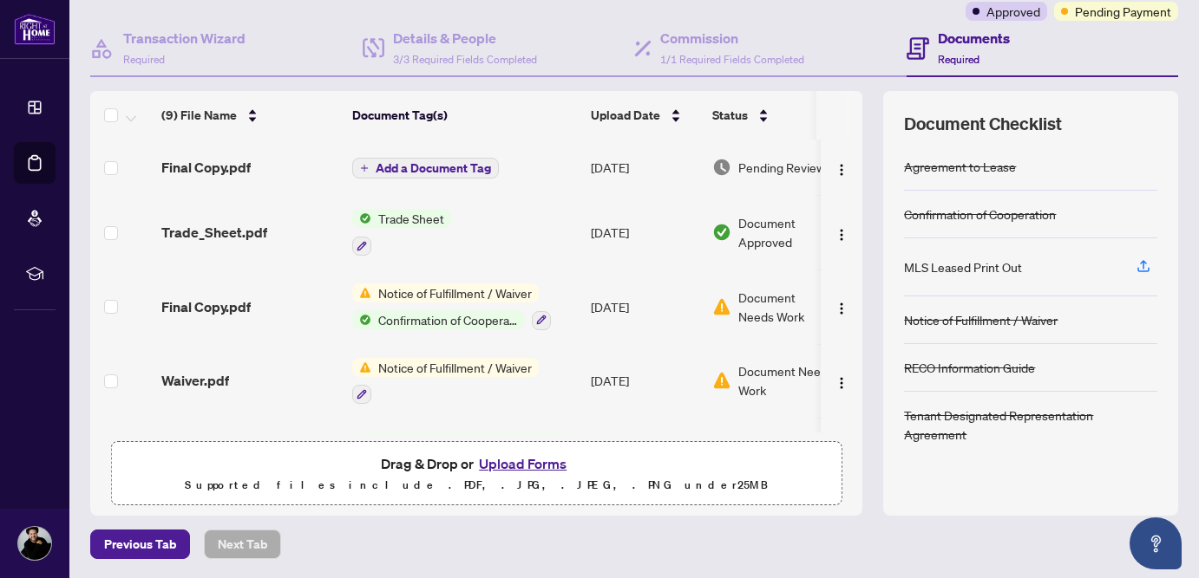 The height and width of the screenshot is (578, 1199). I want to click on div: Tenant Designated Representation Agreement, so click(1030, 425).